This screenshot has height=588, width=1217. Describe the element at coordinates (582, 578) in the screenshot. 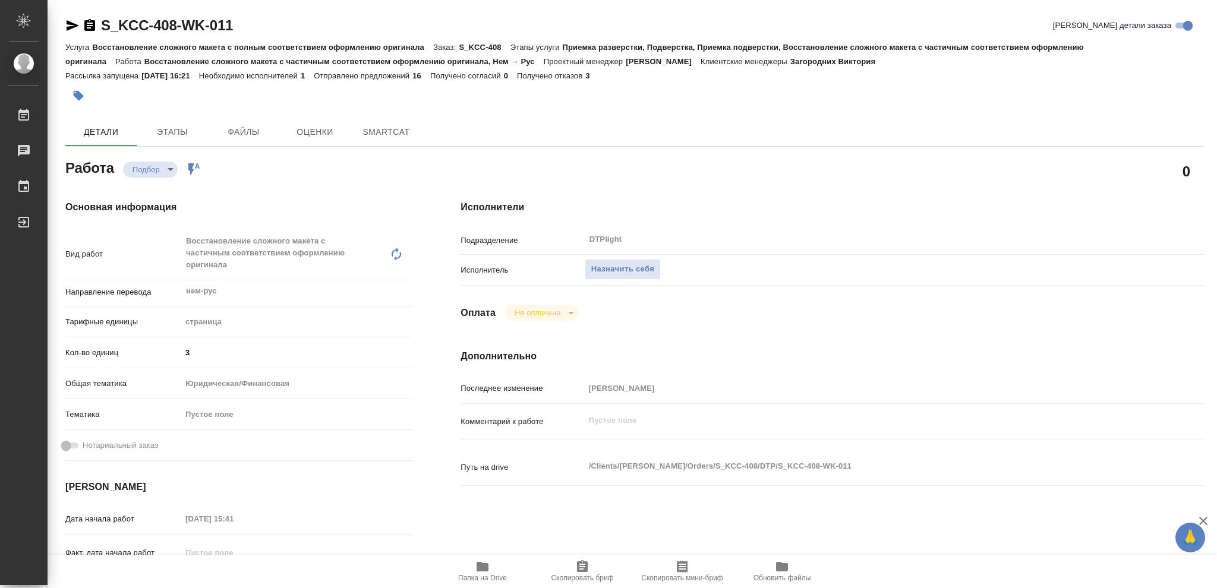

I see `span: Скопировать бриф` at that location.